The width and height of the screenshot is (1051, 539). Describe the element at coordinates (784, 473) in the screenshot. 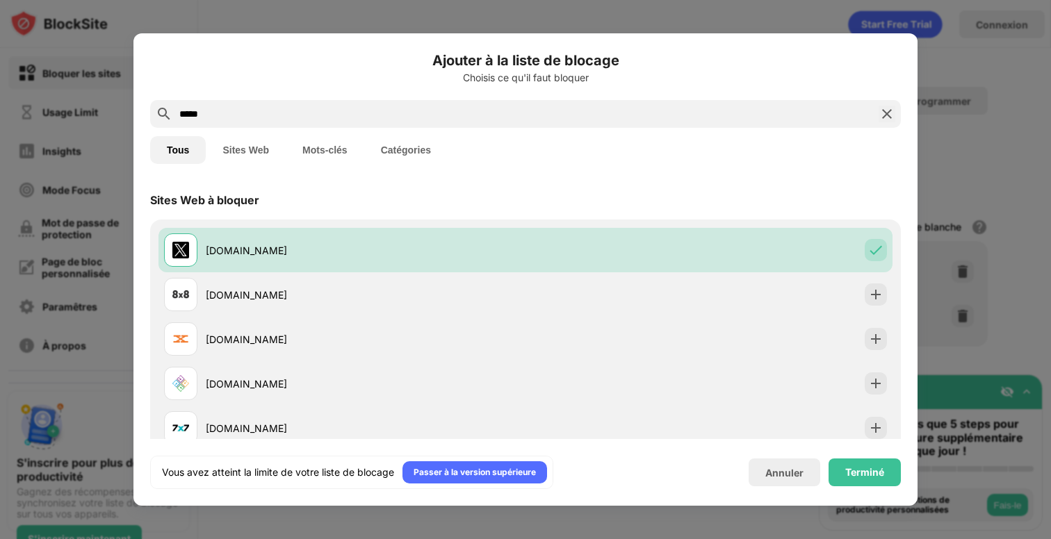

I see `div: Annuler` at that location.